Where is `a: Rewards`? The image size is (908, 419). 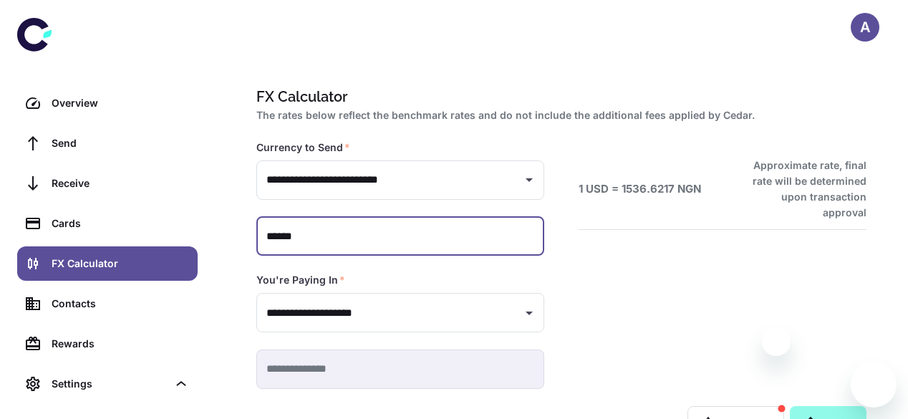 a: Rewards is located at coordinates (107, 344).